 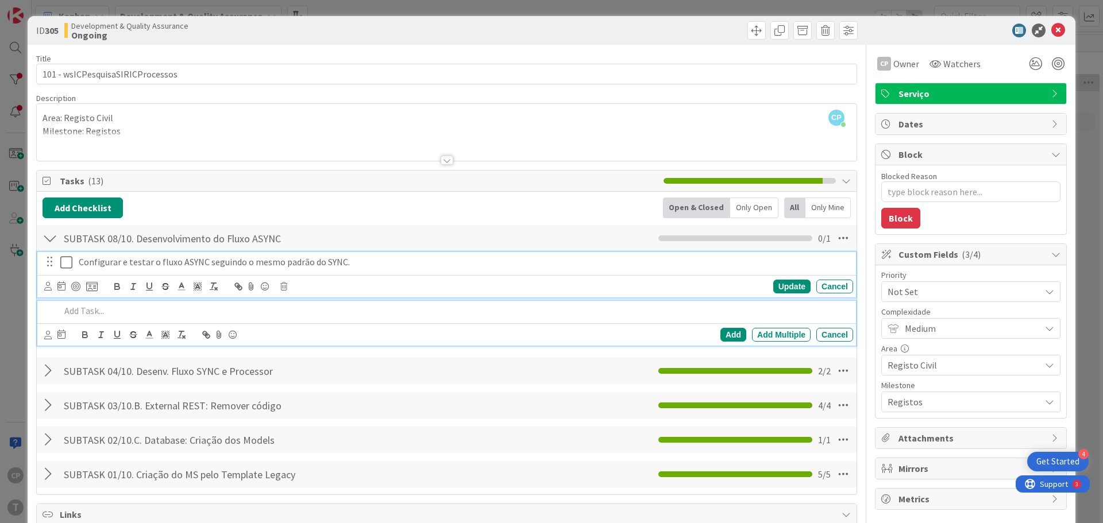 I want to click on b: 305, so click(x=52, y=30).